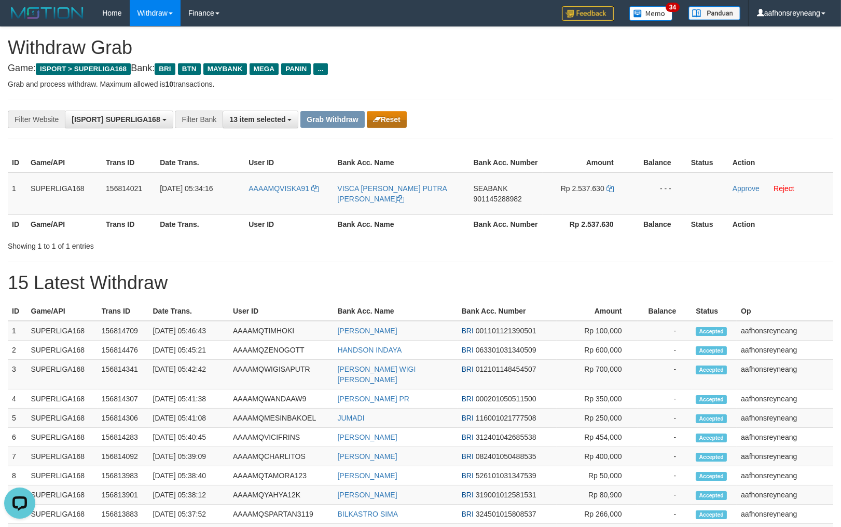 This screenshot has height=527, width=841. Describe the element at coordinates (225, 69) in the screenshot. I see `span: MAYBANK` at that location.